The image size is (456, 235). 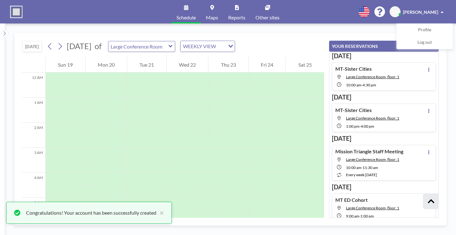 I want to click on span: 9:00 AM, so click(x=352, y=216).